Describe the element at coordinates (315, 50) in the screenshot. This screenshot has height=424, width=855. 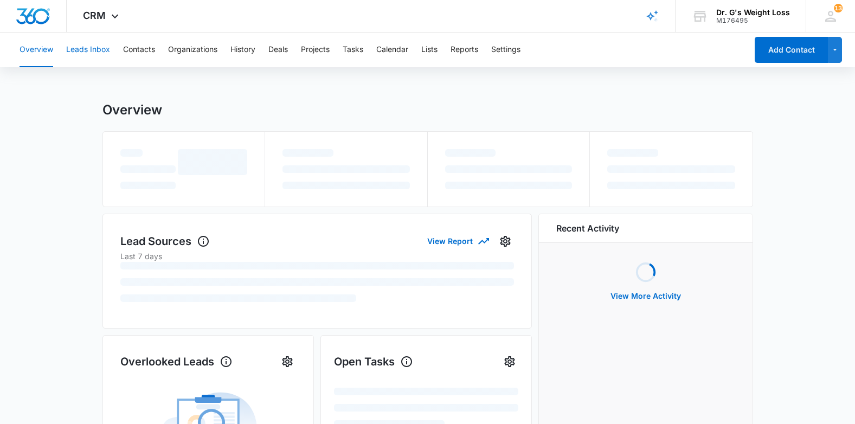
I see `button: Projects` at that location.